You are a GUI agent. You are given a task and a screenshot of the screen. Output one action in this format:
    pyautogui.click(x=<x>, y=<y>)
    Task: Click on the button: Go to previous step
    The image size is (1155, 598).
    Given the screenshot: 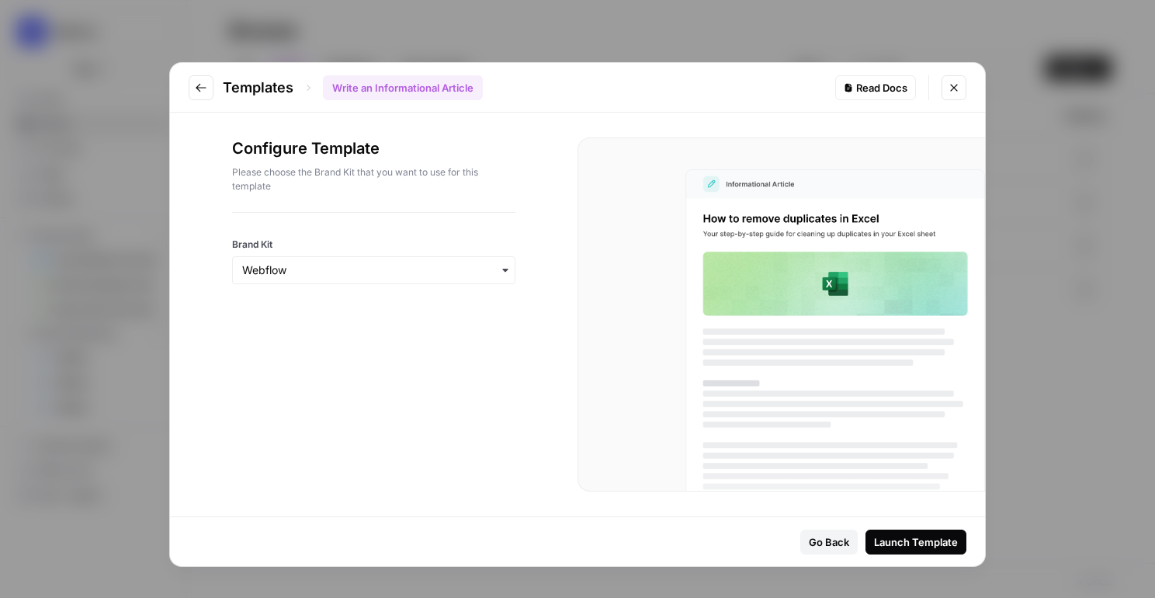 What is the action you would take?
    pyautogui.click(x=201, y=88)
    